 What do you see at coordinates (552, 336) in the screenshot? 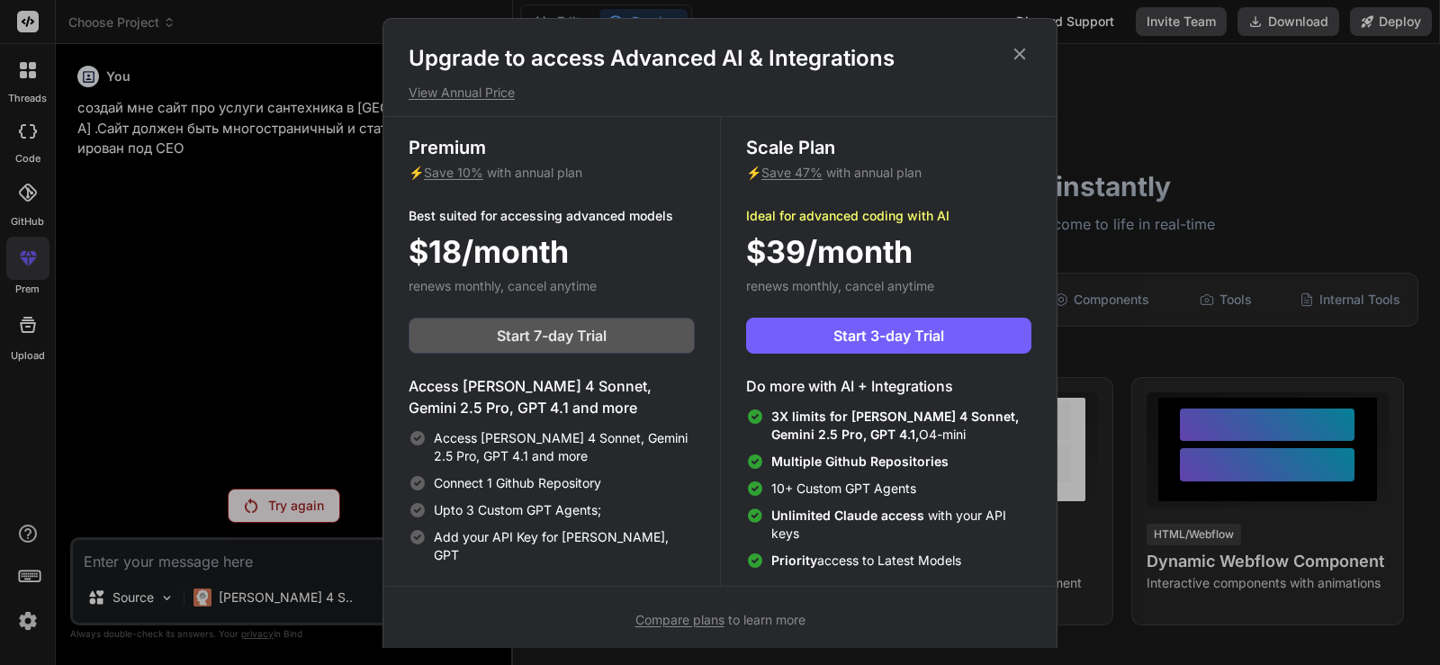
I see `button: Start 7-day Trial` at bounding box center [552, 336].